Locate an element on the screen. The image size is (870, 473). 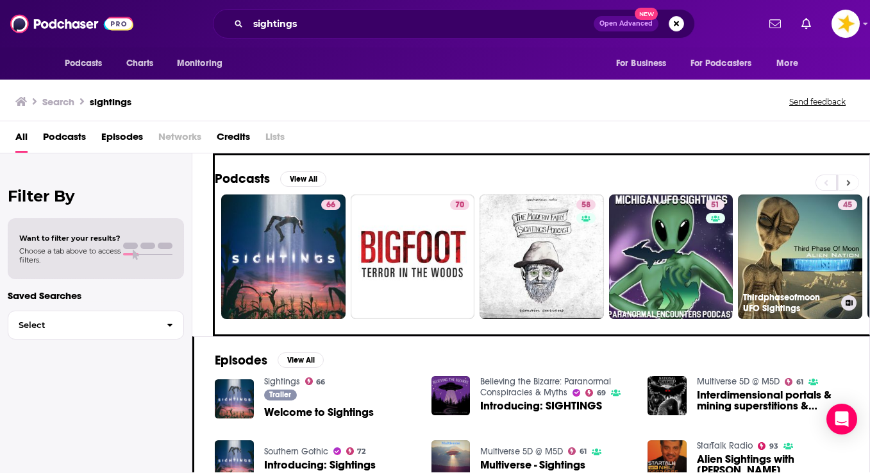
a: 72 is located at coordinates (356, 451).